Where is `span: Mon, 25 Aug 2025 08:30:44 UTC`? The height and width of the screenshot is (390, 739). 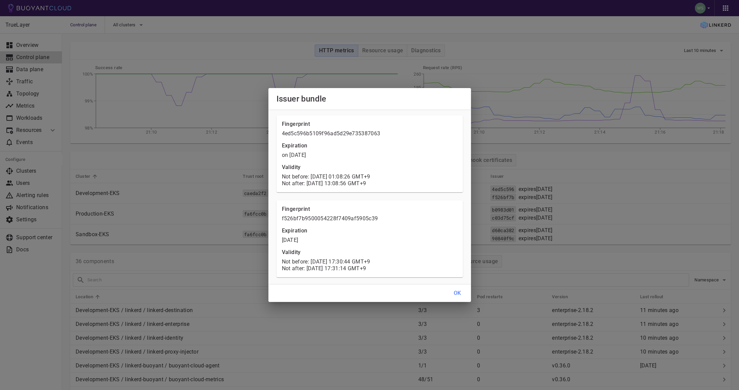 span: Mon, 25 Aug 2025 08:30:44 UTC is located at coordinates (340, 261).